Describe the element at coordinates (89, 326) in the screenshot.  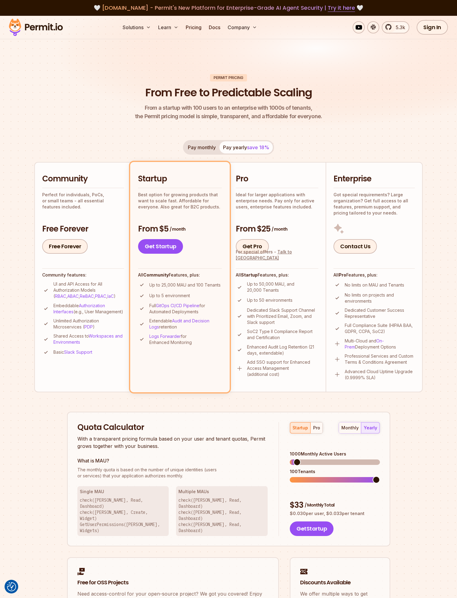
I see `a: PDP` at that location.